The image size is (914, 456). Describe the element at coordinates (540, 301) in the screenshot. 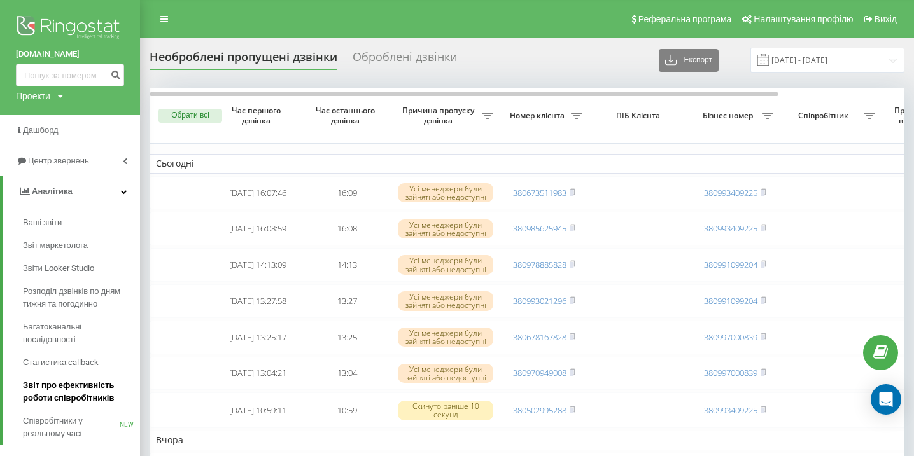

I see `a: 380993021296` at that location.